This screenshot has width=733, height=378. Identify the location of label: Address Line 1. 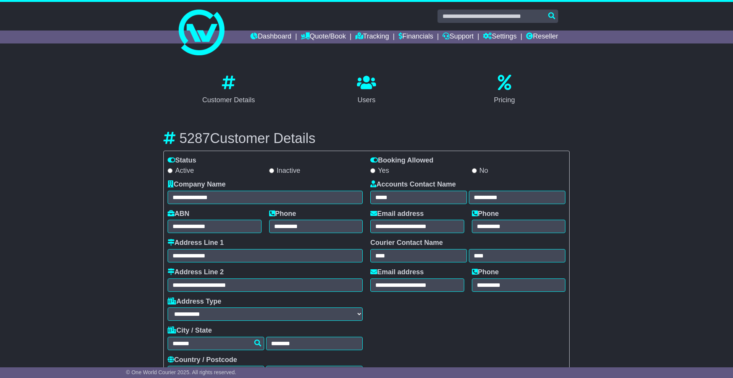
(195, 243).